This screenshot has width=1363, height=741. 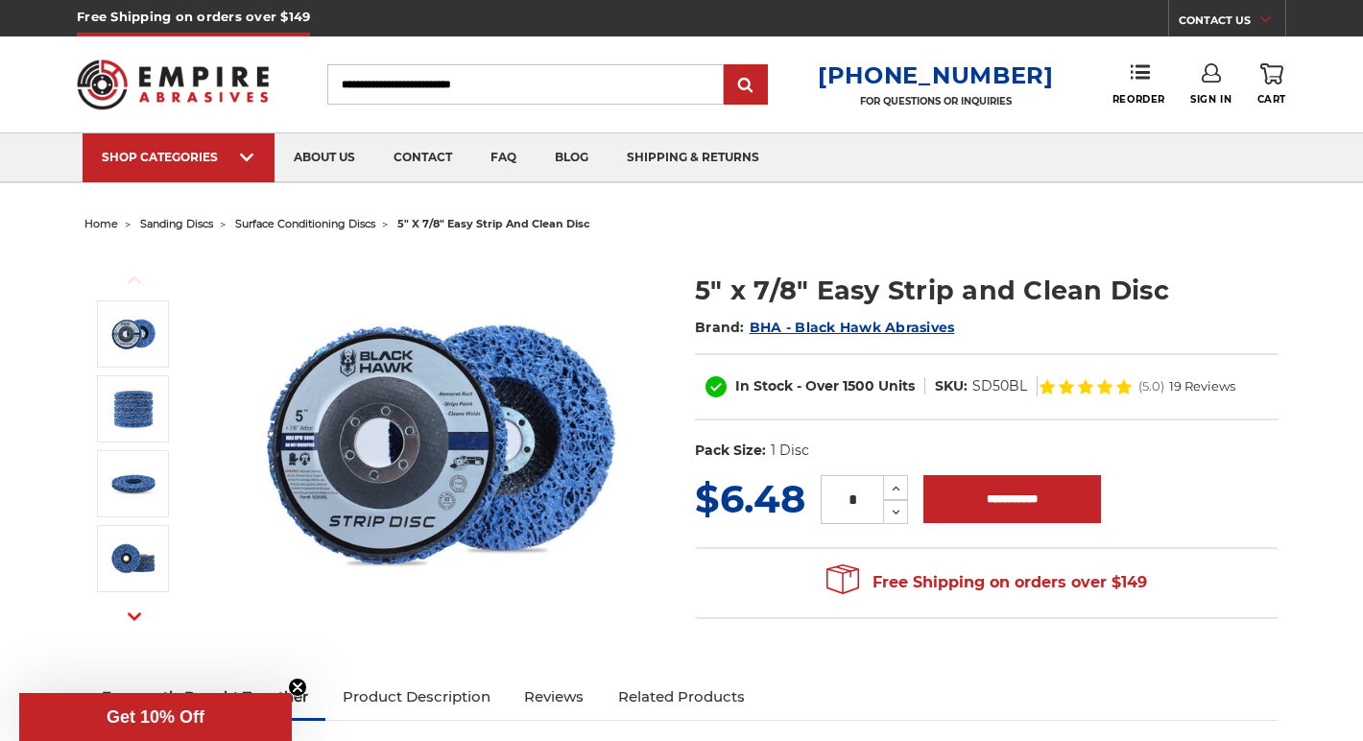 What do you see at coordinates (134, 616) in the screenshot?
I see `button: Next` at bounding box center [134, 616].